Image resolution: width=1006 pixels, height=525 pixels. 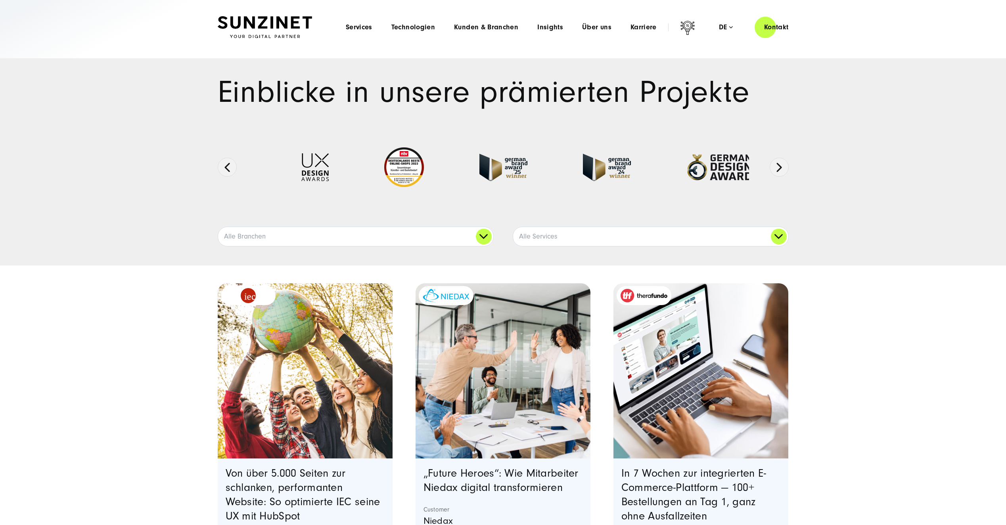 I want to click on img: niedax-logo, so click(x=446, y=296).